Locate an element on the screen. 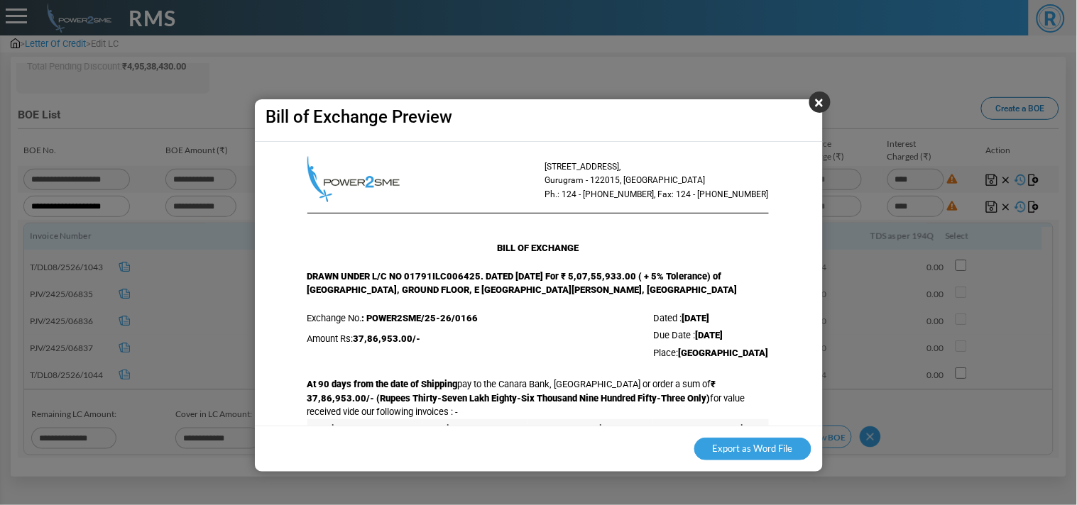  center: BILL OF EXCHANGE is located at coordinates (538, 248).